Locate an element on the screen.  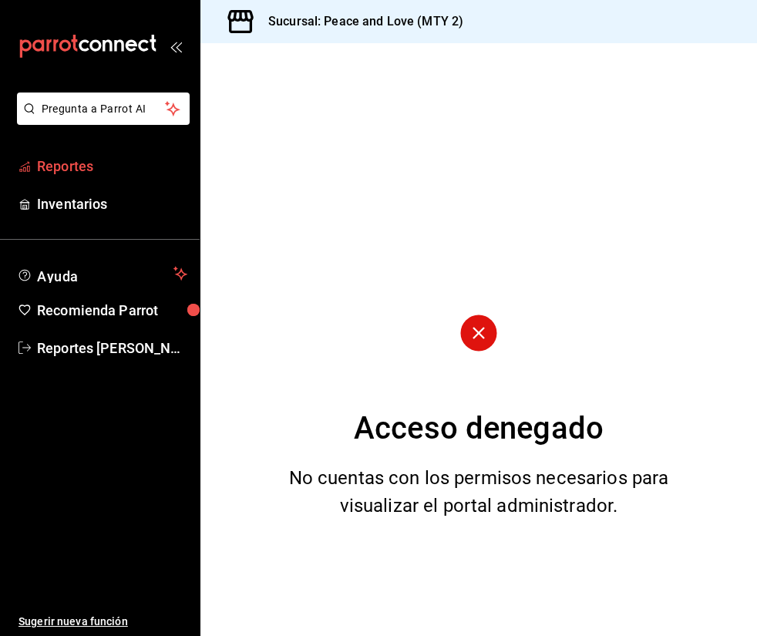
span: Reportes is located at coordinates (112, 166).